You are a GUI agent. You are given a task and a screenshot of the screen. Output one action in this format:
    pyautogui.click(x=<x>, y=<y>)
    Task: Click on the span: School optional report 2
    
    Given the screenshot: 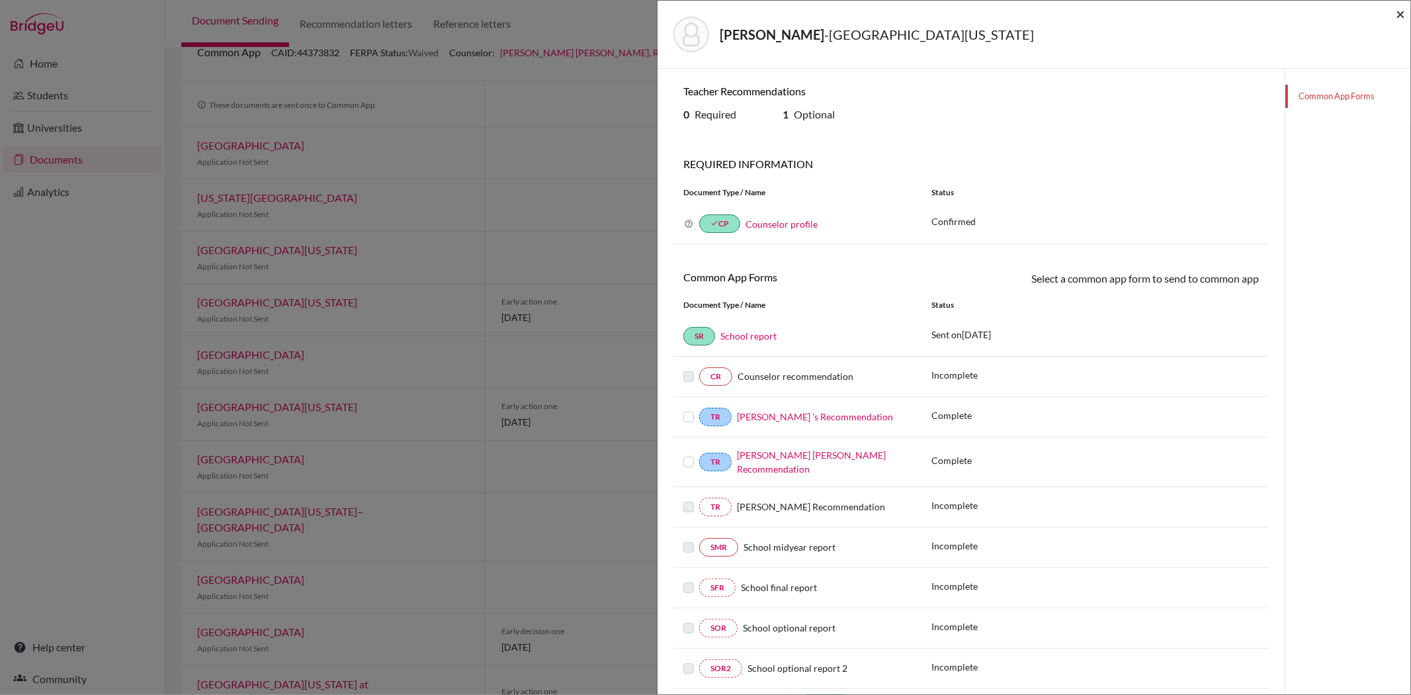 What is the action you would take?
    pyautogui.click(x=797, y=668)
    